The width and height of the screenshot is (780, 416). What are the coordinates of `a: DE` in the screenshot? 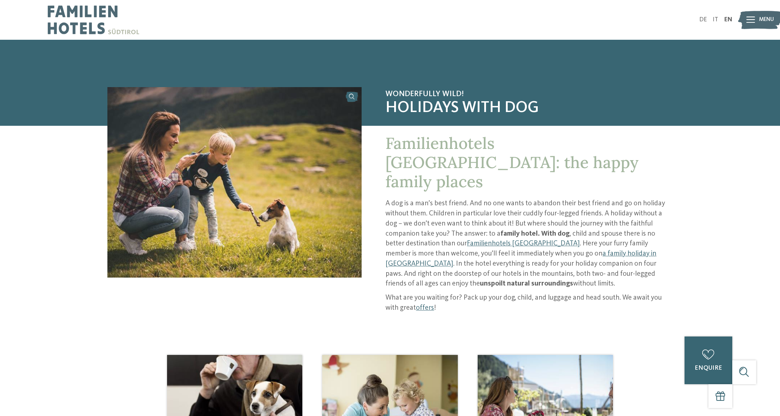 It's located at (703, 20).